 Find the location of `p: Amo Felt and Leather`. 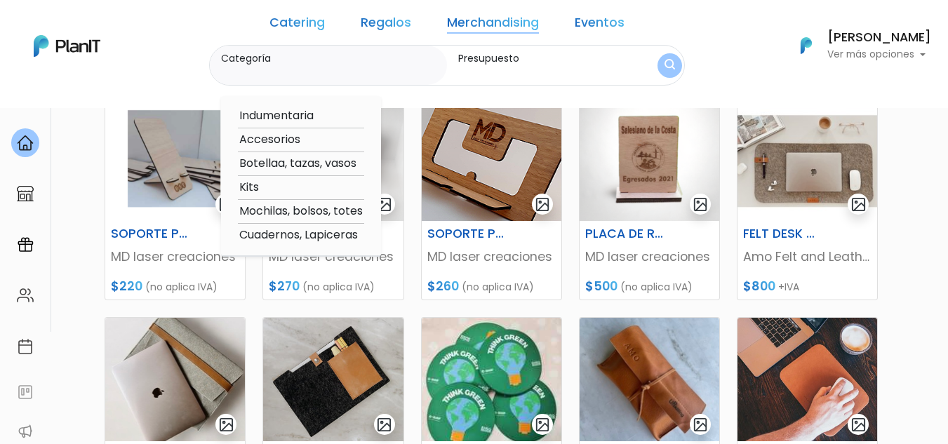

p: Amo Felt and Leather is located at coordinates (807, 257).